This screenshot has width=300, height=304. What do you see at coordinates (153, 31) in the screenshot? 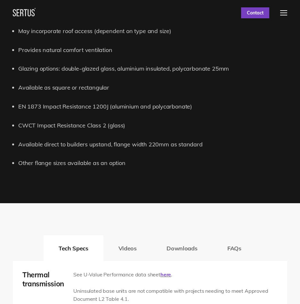
I see `li: May incorporate roof access (dependent on type and size)` at bounding box center [153, 31].